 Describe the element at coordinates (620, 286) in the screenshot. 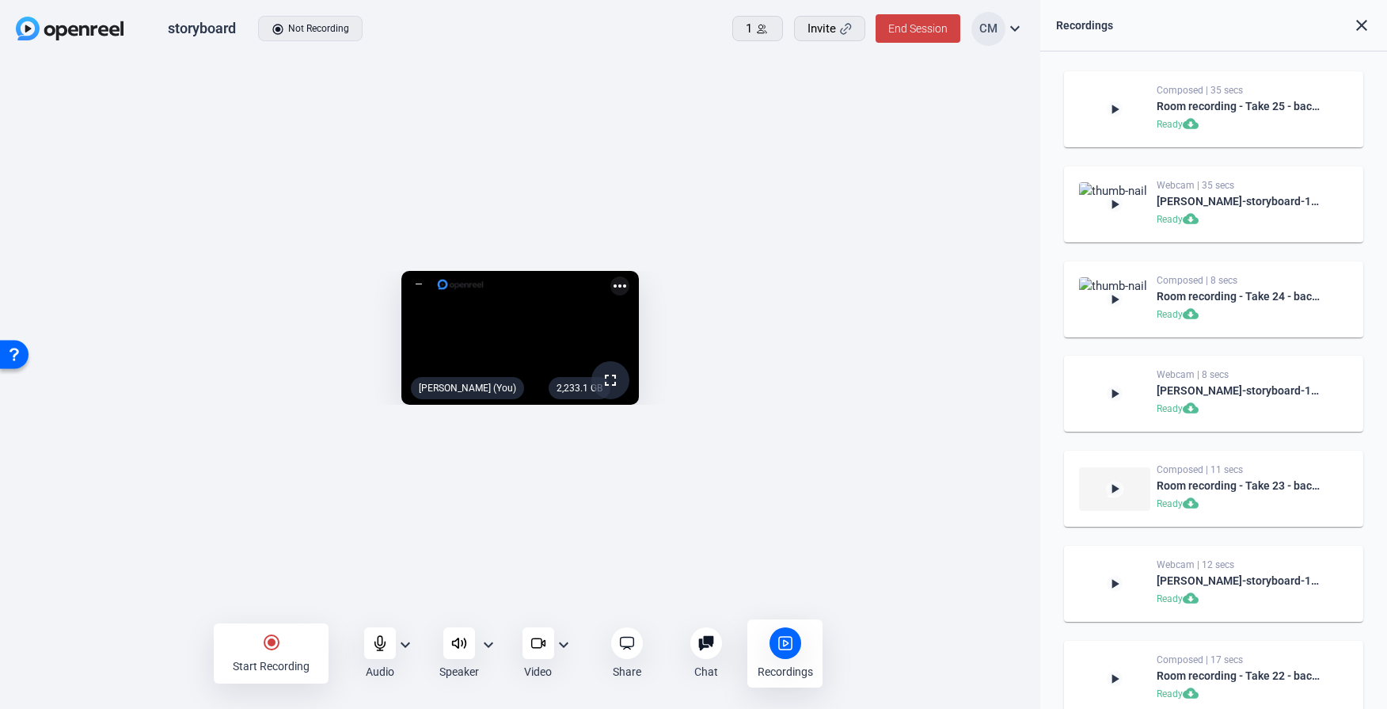

I see `mat-icon: more_horiz` at that location.